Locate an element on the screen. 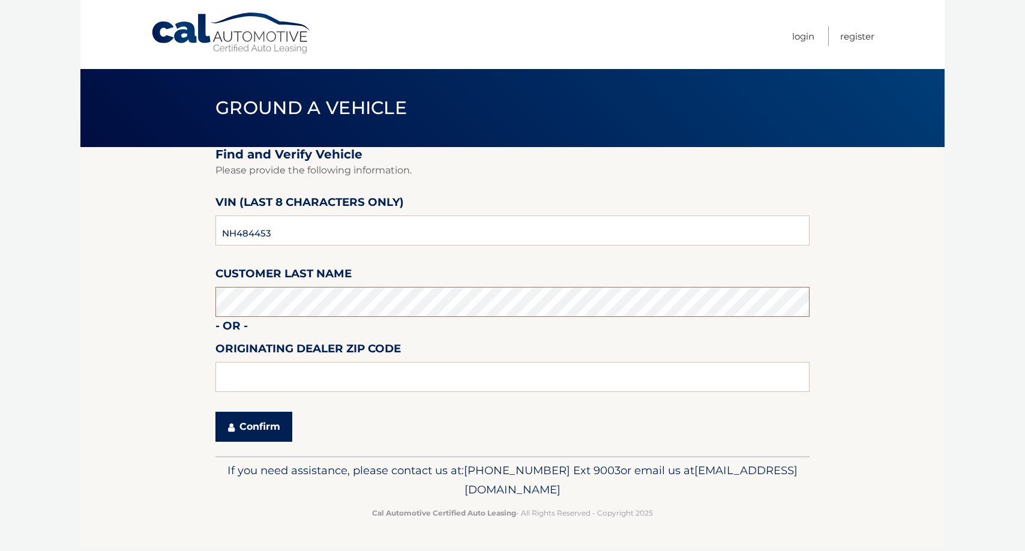 The image size is (1025, 551). label: - or - is located at coordinates (232, 328).